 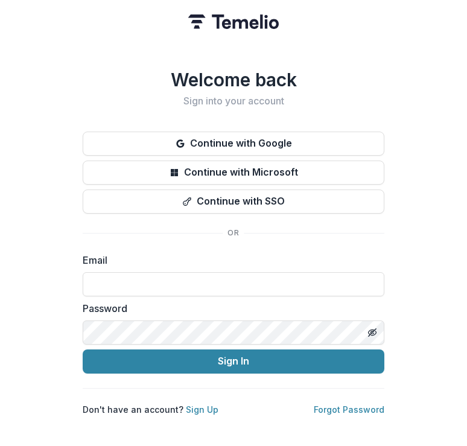 I want to click on a: Sign Up, so click(x=202, y=409).